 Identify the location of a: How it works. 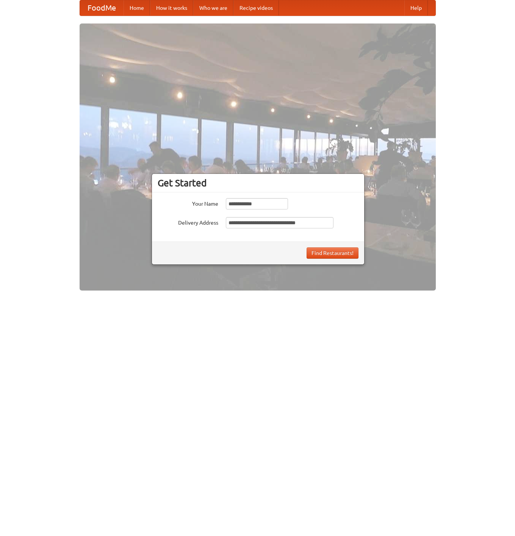
(172, 8).